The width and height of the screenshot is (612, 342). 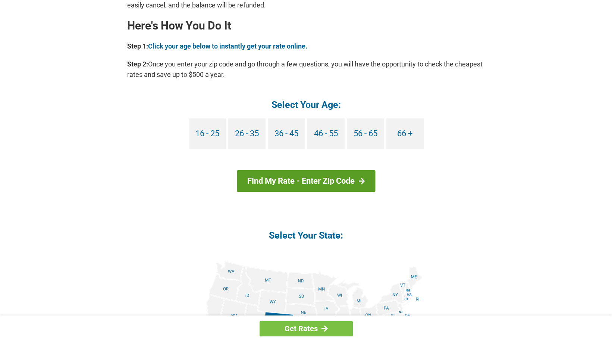 I want to click on a: 46 - 55, so click(x=326, y=133).